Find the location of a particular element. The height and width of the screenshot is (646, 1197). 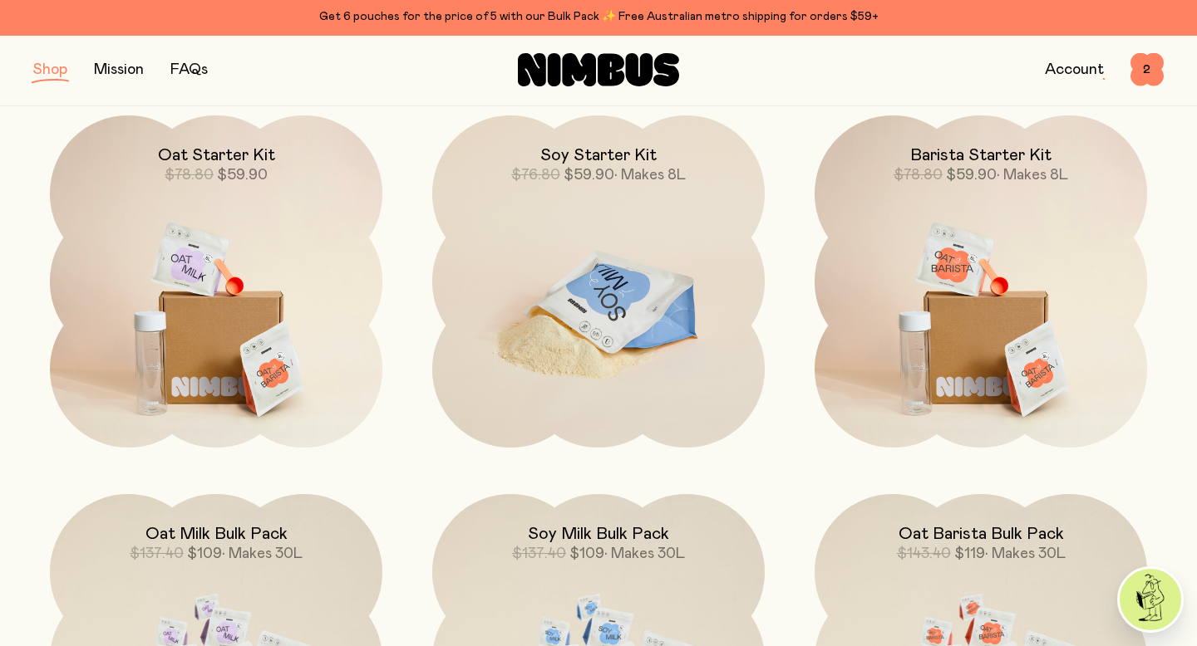

a: FAQs is located at coordinates (189, 70).